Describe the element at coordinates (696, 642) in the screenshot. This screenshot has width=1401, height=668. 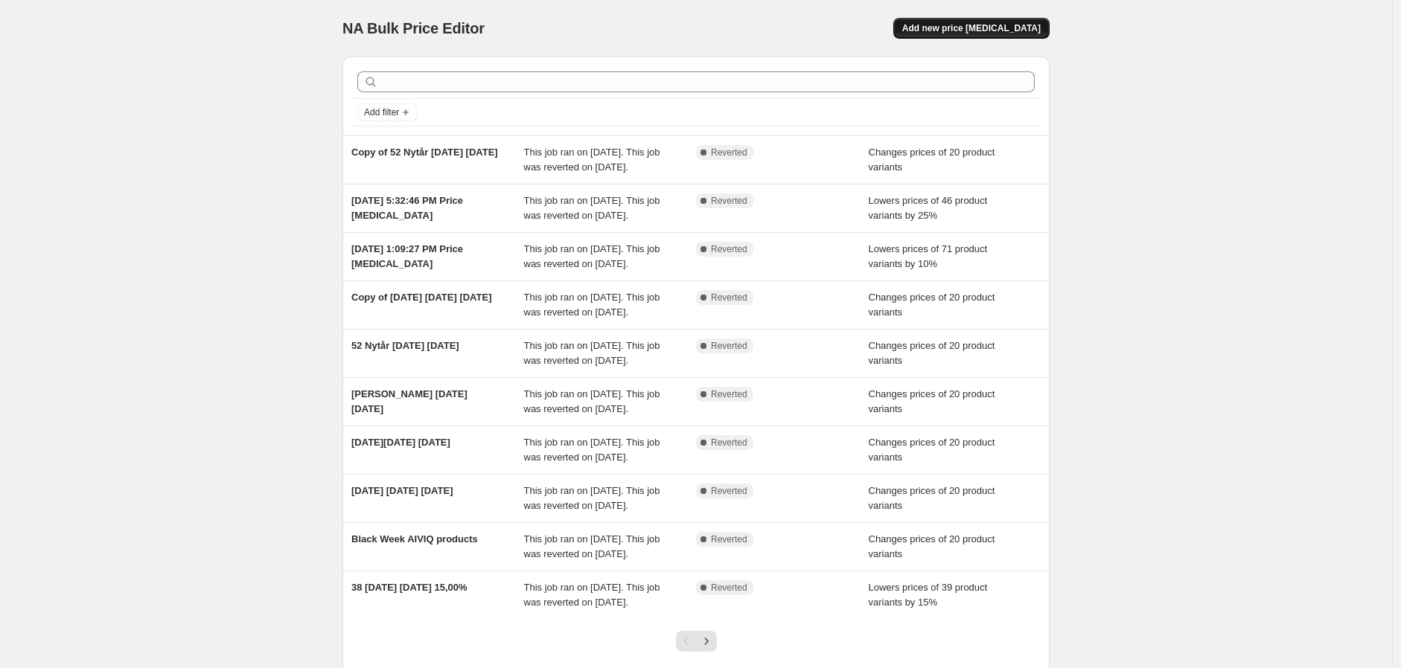
I see `nav: Pagination` at that location.